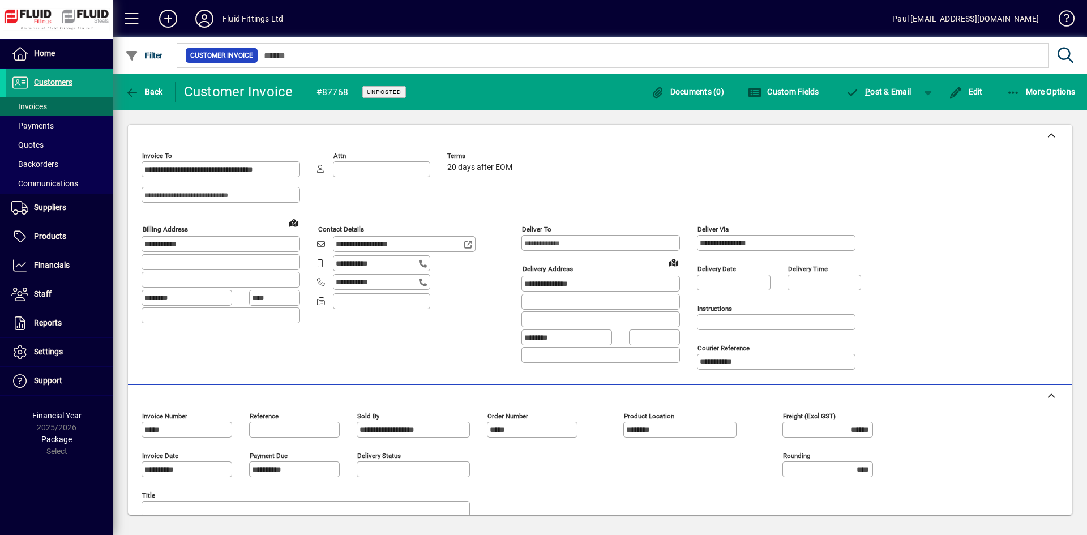  I want to click on span: Suppliers, so click(50, 207).